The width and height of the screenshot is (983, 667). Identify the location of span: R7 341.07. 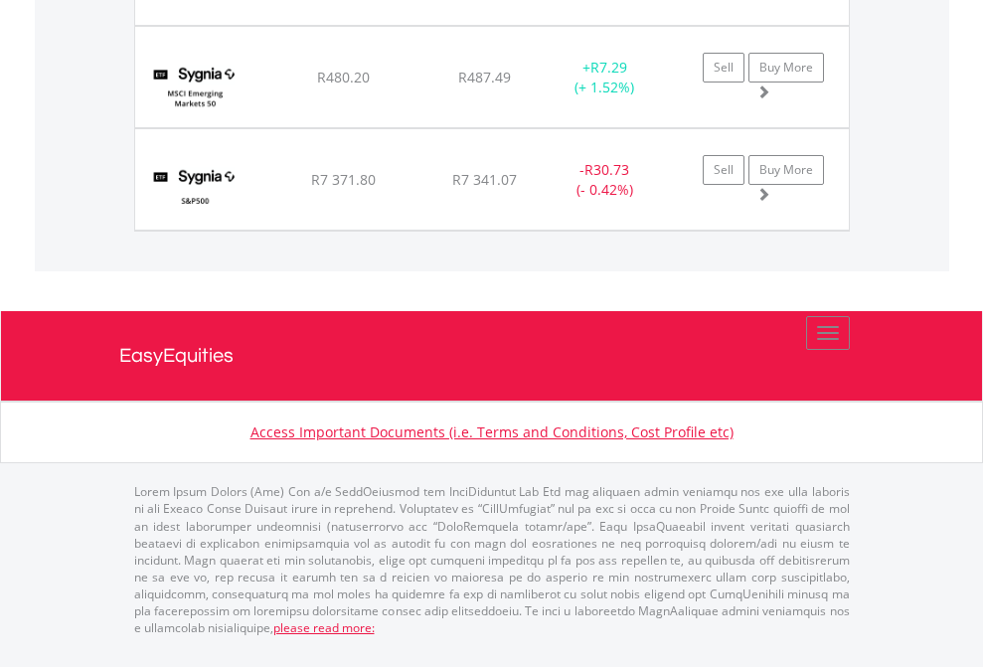
(484, 179).